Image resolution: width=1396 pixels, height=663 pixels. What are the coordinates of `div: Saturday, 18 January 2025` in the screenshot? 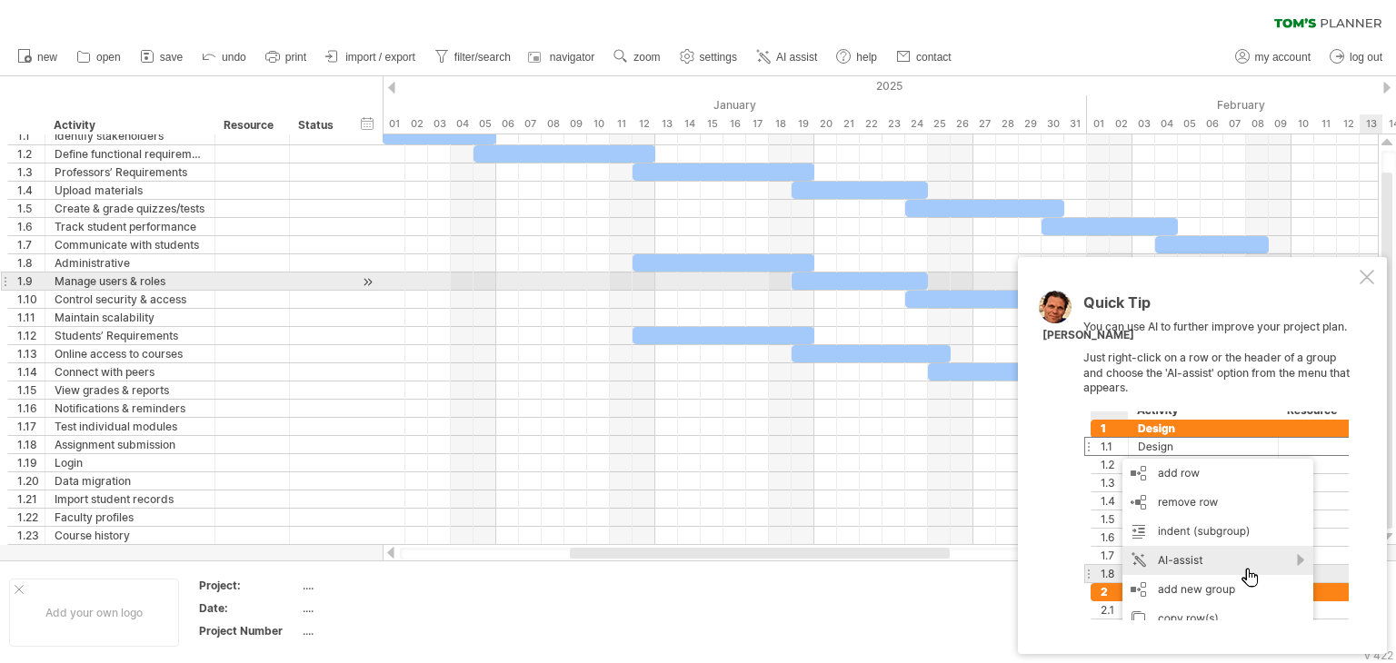 It's located at (780, 124).